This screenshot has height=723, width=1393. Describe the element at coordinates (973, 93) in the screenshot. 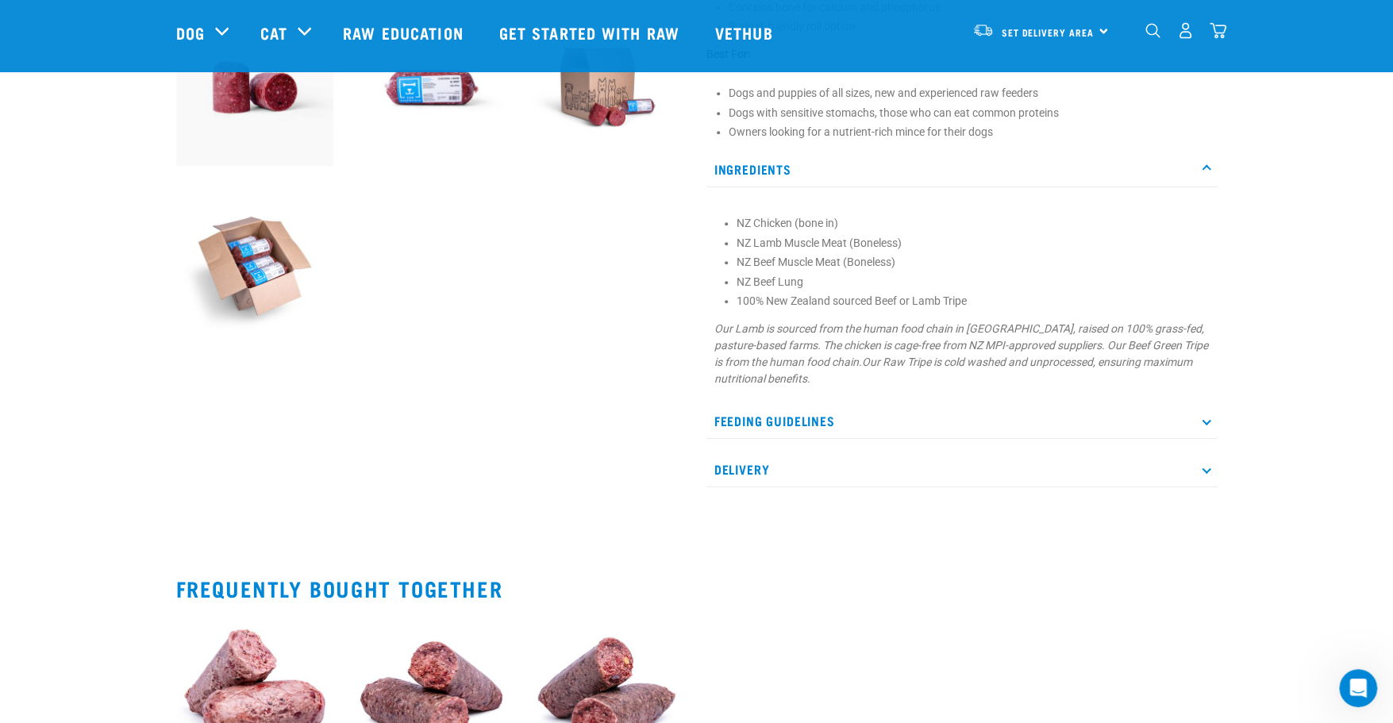

I see `p: Dogs and puppies of all sizes, new and experienced raw feeders` at that location.